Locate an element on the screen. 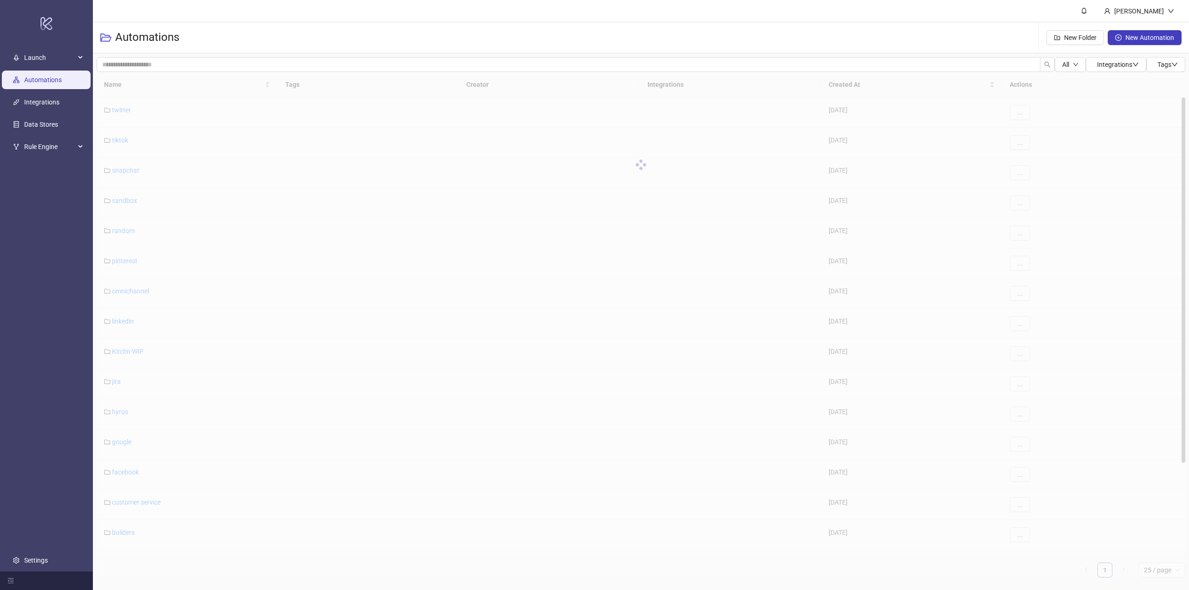  h3: Automations is located at coordinates (147, 38).